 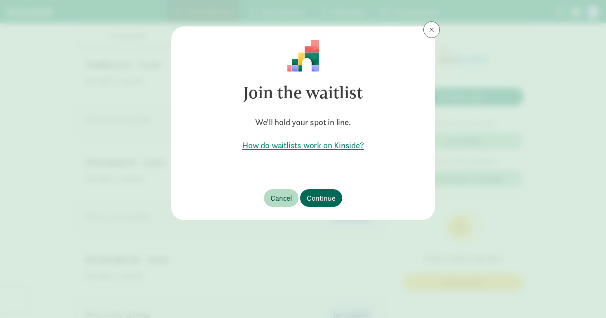 I want to click on button: Continue, so click(x=321, y=198).